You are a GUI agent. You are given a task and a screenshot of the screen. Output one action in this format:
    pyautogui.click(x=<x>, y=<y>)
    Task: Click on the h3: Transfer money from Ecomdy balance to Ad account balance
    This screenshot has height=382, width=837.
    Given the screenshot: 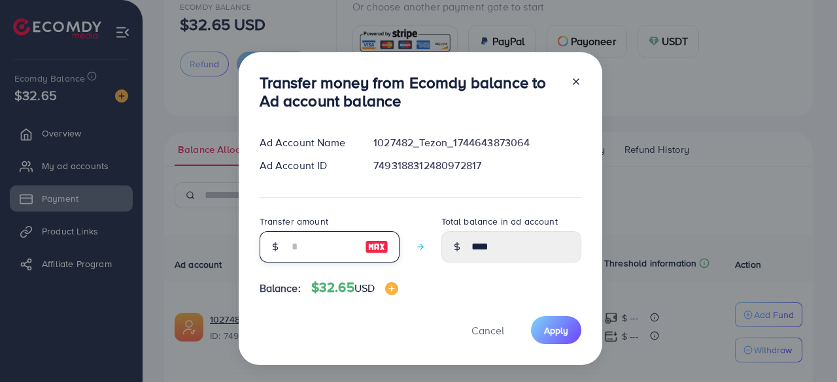 What is the action you would take?
    pyautogui.click(x=410, y=92)
    